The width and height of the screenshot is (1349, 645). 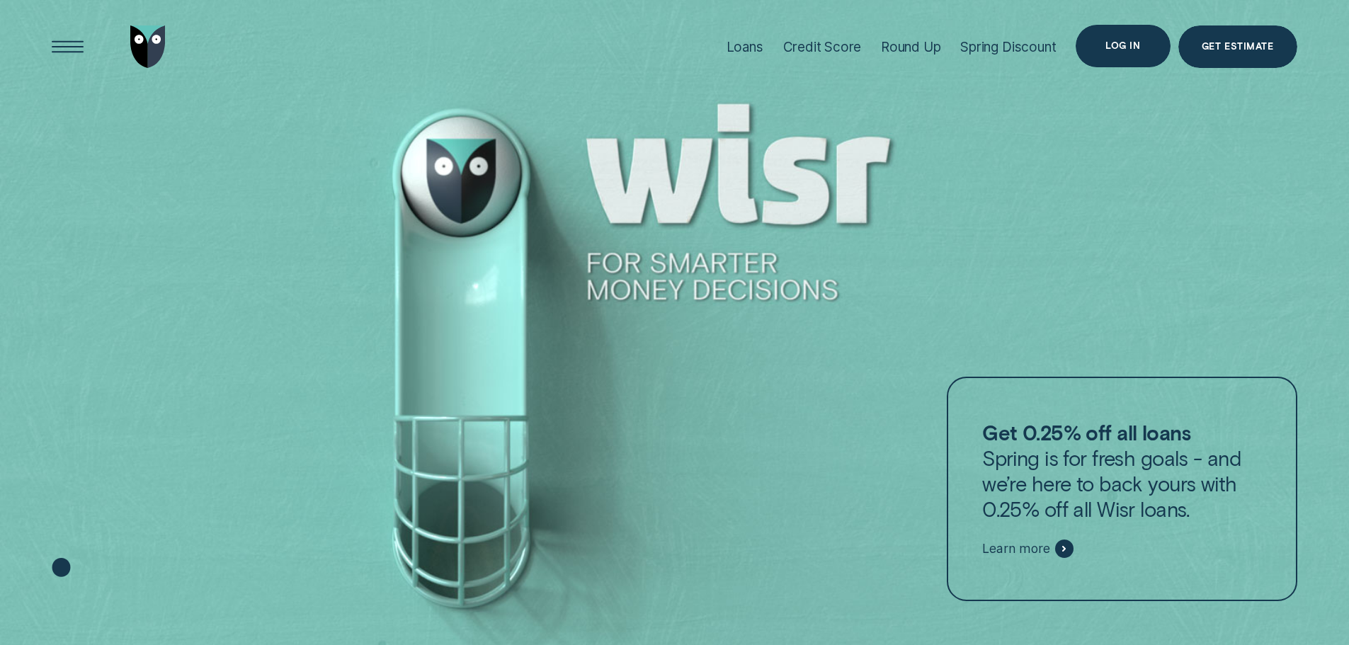 I want to click on button: Open Menu, so click(x=68, y=47).